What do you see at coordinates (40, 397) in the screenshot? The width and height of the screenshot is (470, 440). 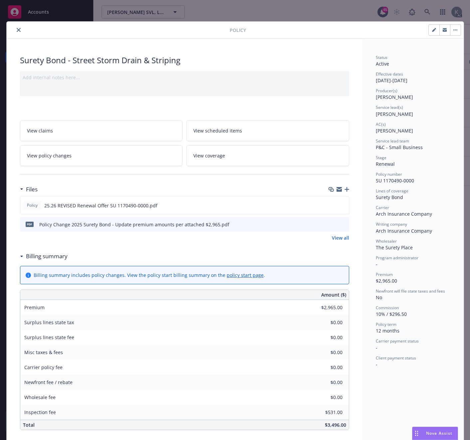 I see `span: Wholesale fee` at bounding box center [40, 397].